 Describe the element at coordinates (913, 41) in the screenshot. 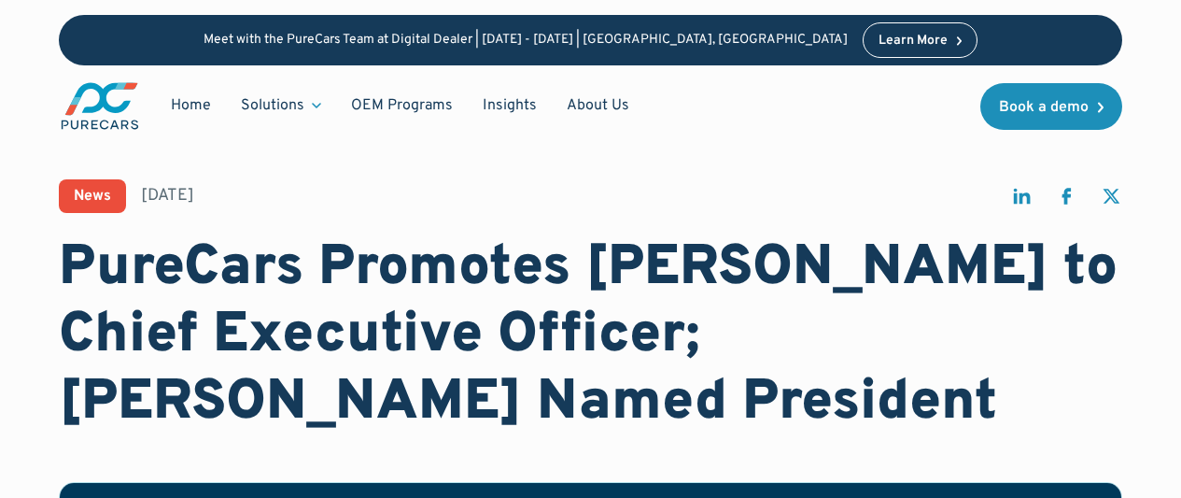

I see `div: Learn More` at that location.